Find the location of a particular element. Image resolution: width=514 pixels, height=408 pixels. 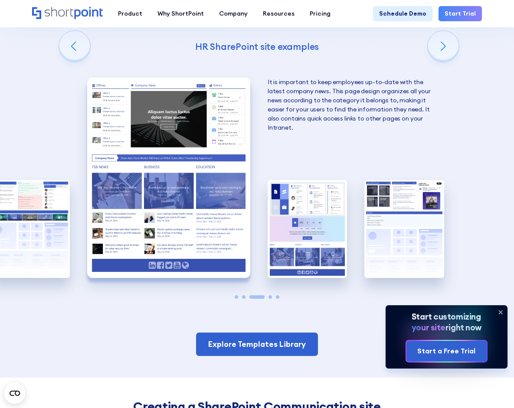

h4: HR SharePoint site examples is located at coordinates (257, 46).